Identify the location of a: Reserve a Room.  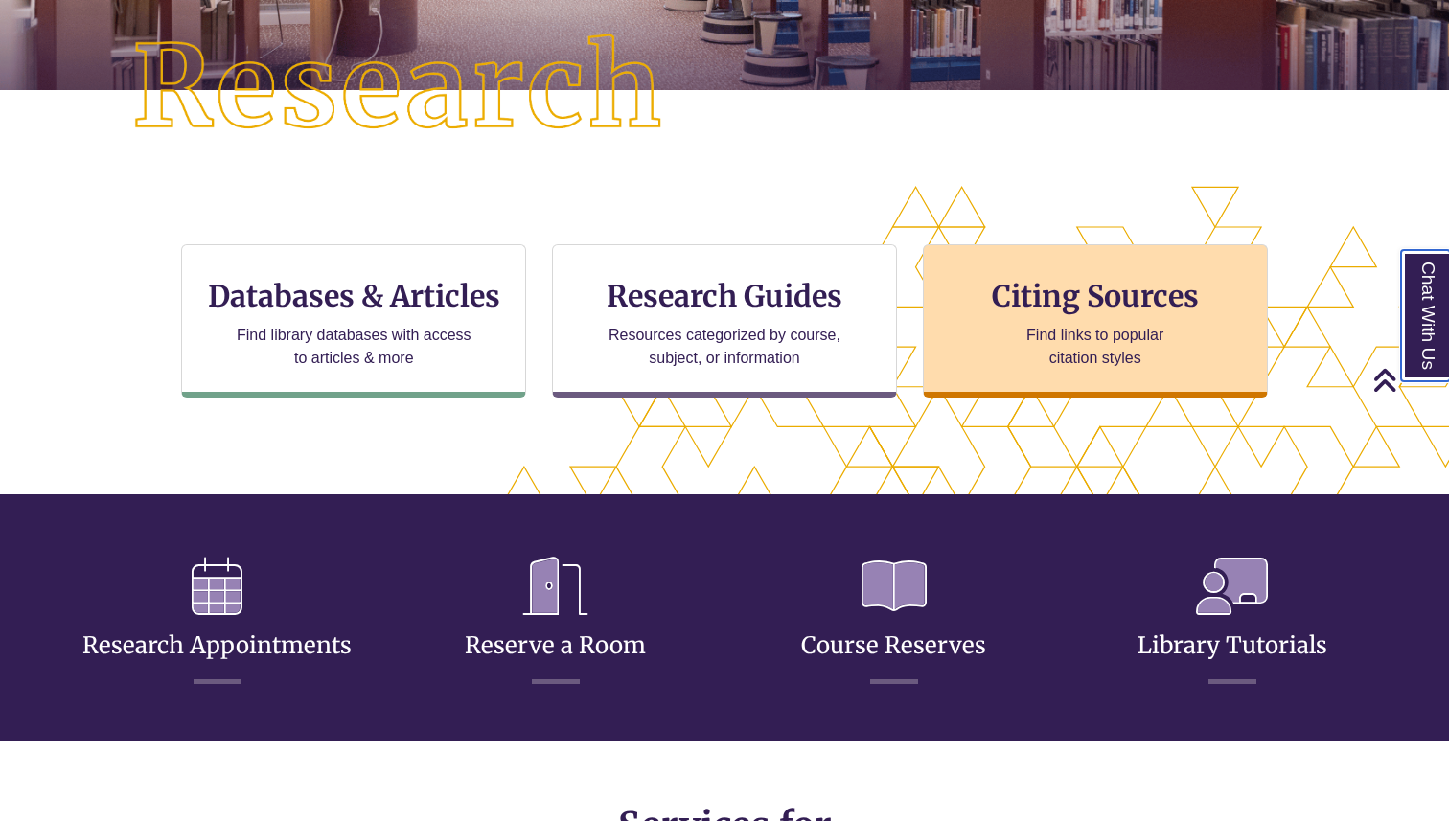
(555, 622).